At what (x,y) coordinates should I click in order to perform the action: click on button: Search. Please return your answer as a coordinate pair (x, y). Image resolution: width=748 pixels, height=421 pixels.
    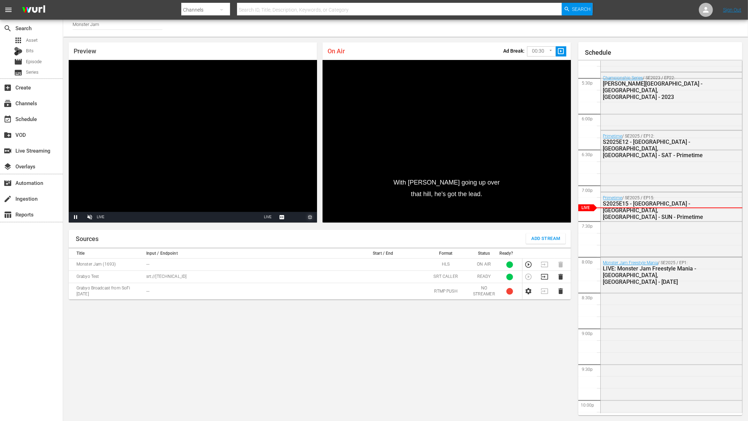
    Looking at the image, I should click on (577, 9).